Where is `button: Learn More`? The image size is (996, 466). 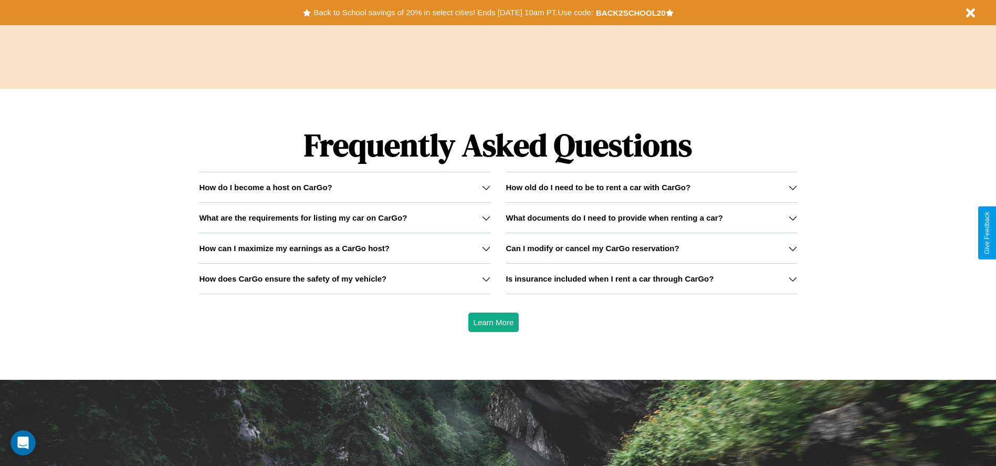 button: Learn More is located at coordinates (494, 322).